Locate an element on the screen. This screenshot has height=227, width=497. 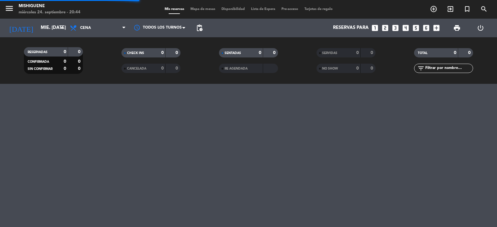
span: TOTAL is located at coordinates (423, 53).